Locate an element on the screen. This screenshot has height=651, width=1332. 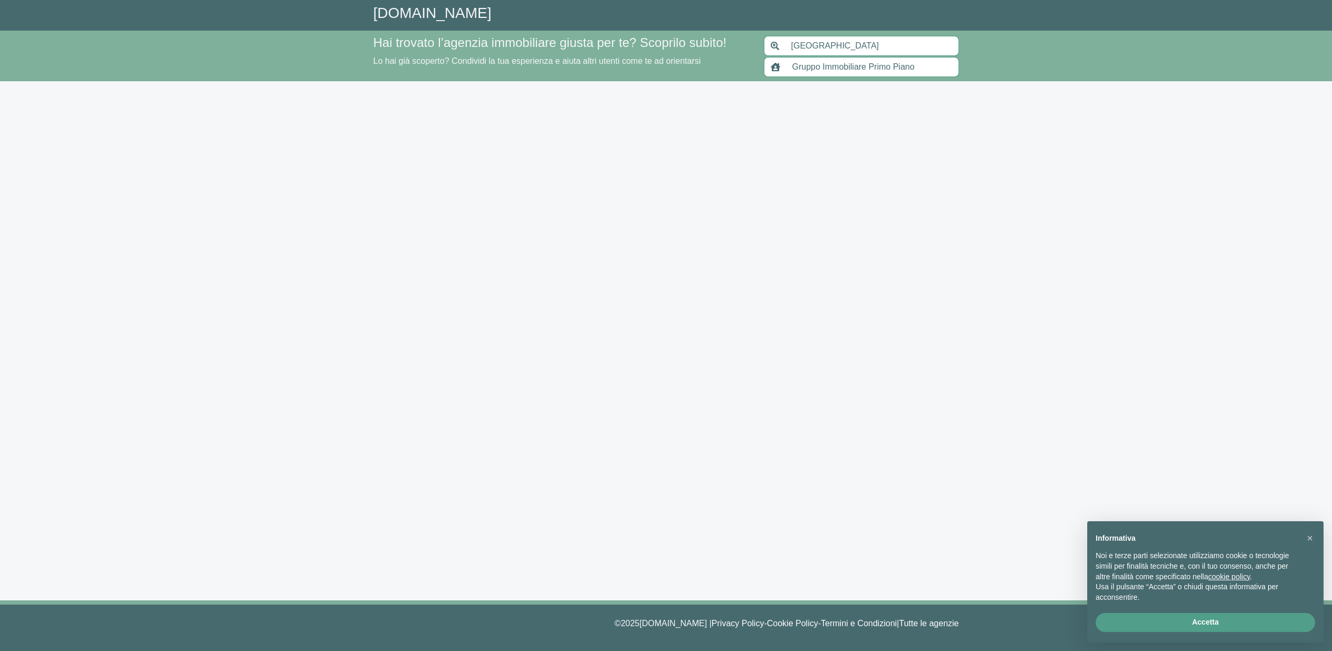
h2: Informativa is located at coordinates (1197, 538).